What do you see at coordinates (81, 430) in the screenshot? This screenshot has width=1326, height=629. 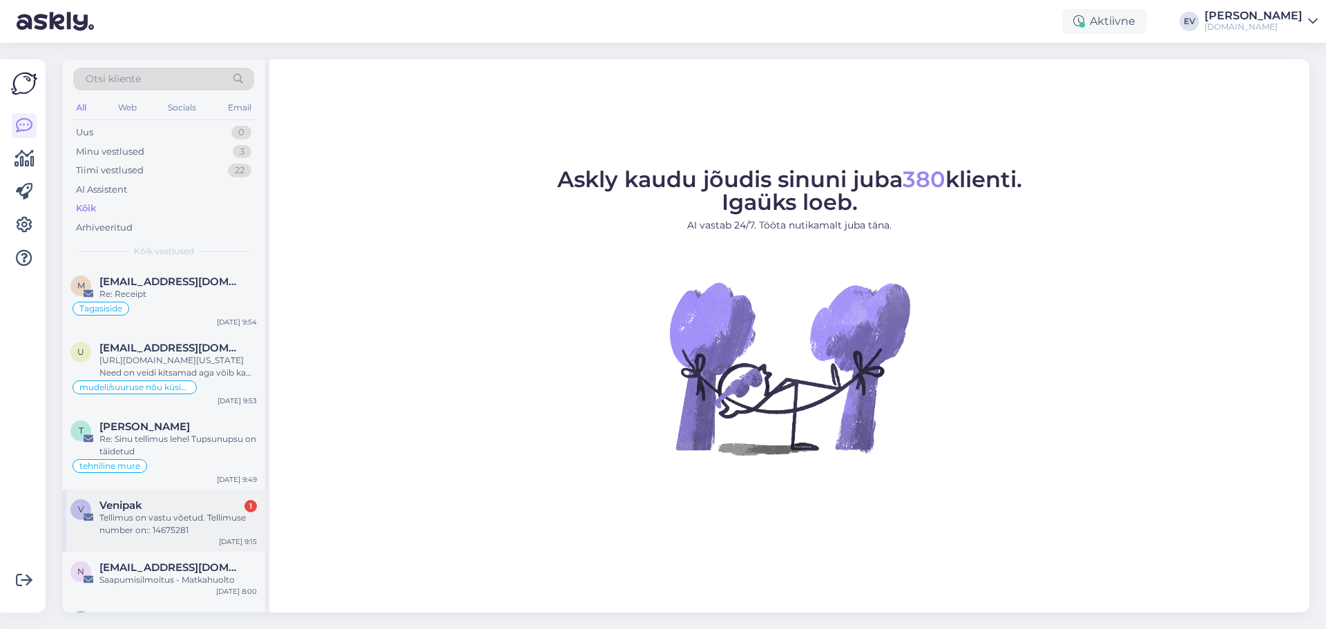 I see `span: T` at bounding box center [81, 430].